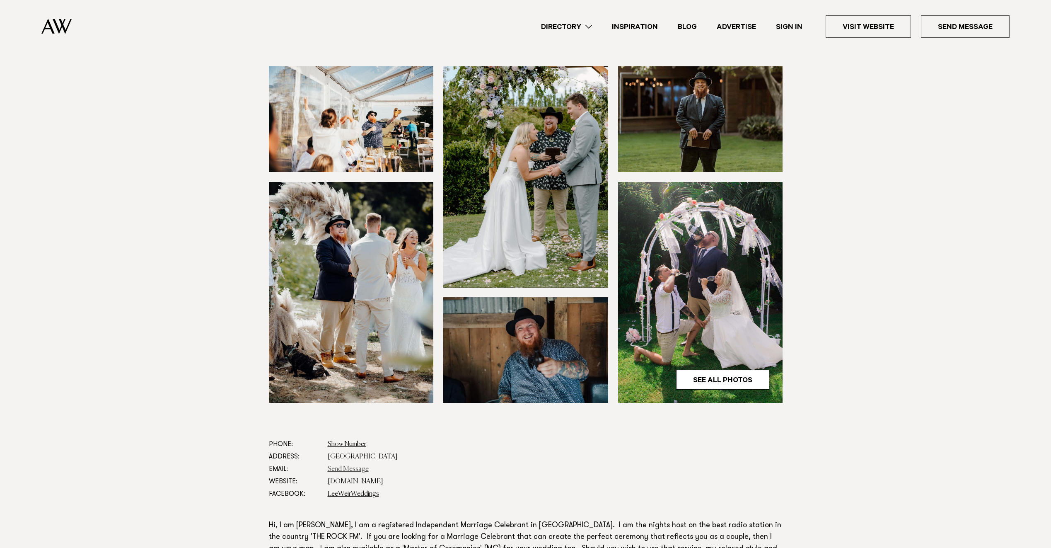 The height and width of the screenshot is (548, 1051). What do you see at coordinates (566, 27) in the screenshot?
I see `a: Directory` at bounding box center [566, 27].